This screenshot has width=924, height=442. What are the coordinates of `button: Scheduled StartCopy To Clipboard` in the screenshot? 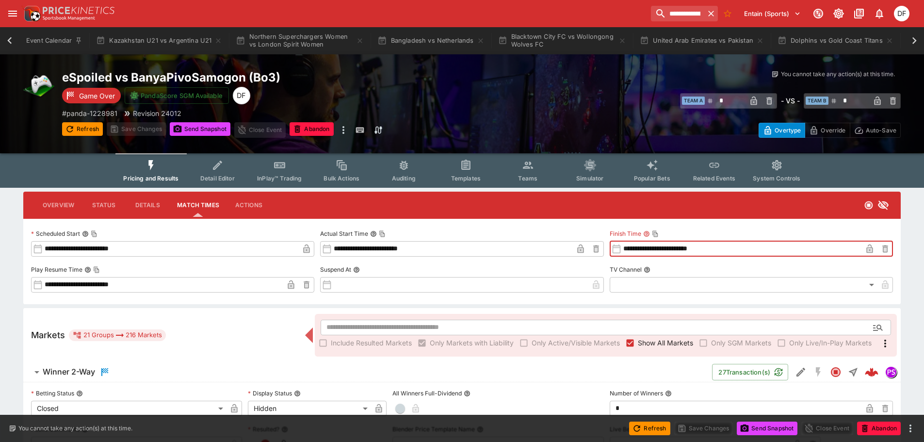 It's located at (85, 234).